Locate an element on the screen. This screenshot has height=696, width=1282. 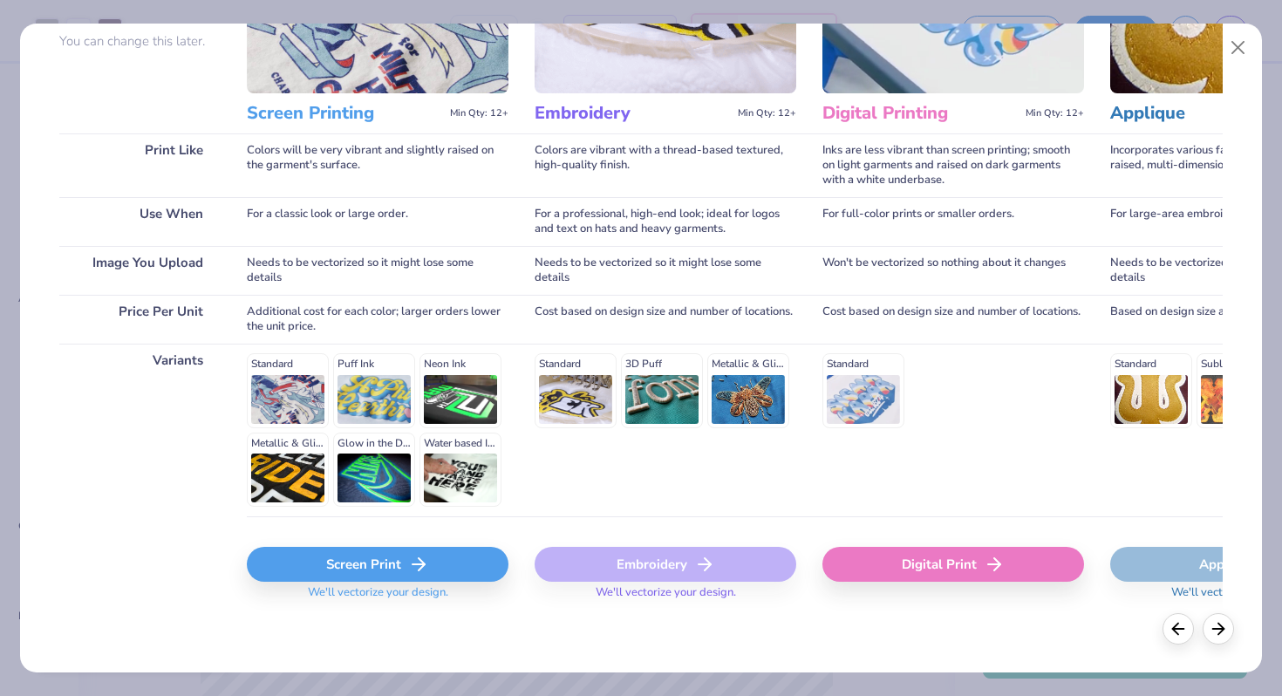
div: Price Per Unit is located at coordinates (140, 319).